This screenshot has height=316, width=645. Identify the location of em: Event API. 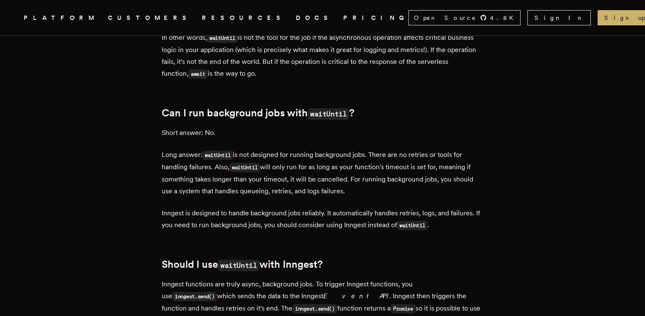
(357, 296).